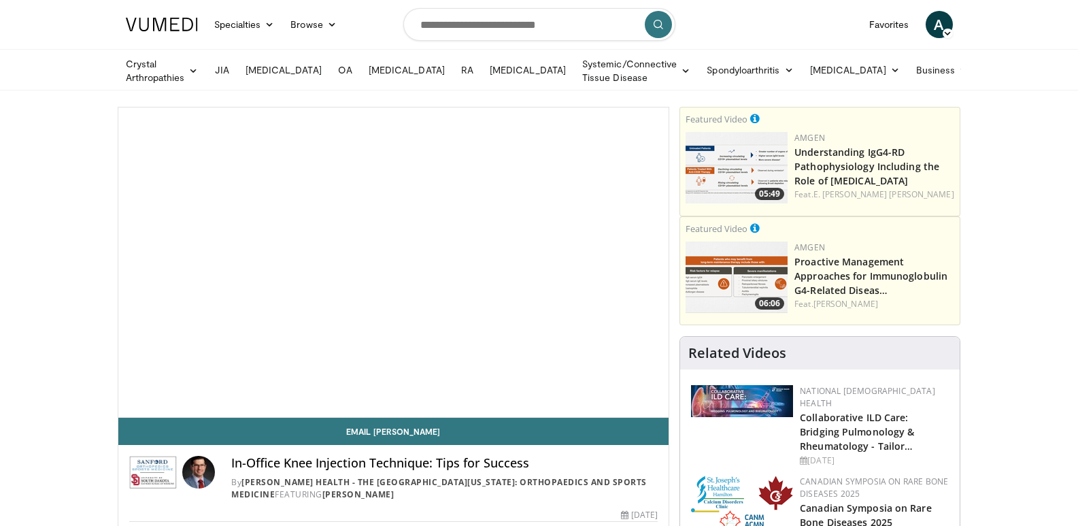 The width and height of the screenshot is (1078, 526). Describe the element at coordinates (244, 24) in the screenshot. I see `a: Specialties` at that location.